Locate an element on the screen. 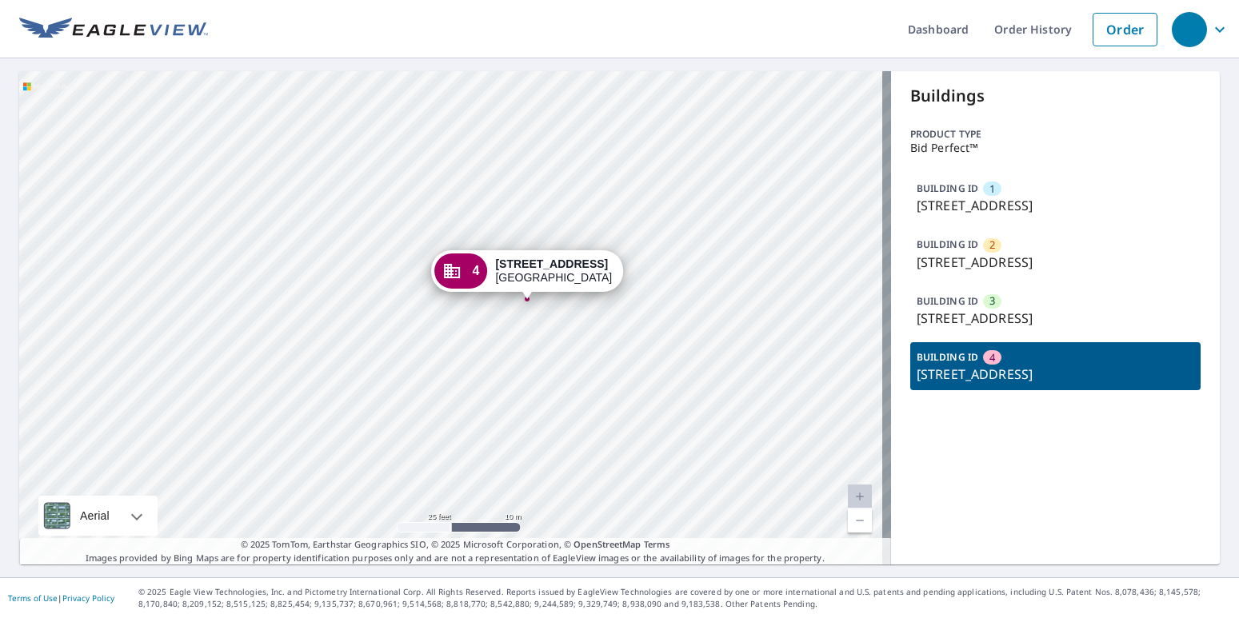 The image size is (1239, 618). span: © 2025 TomTom, Earthstar Geographics SIO, © 2025 Microsoft Corporation, © is located at coordinates (455, 545).